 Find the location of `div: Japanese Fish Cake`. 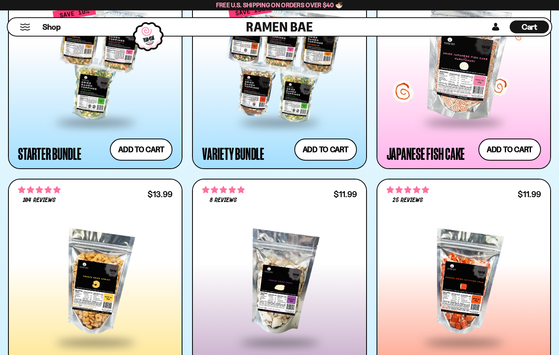

div: Japanese Fish Cake is located at coordinates (426, 153).